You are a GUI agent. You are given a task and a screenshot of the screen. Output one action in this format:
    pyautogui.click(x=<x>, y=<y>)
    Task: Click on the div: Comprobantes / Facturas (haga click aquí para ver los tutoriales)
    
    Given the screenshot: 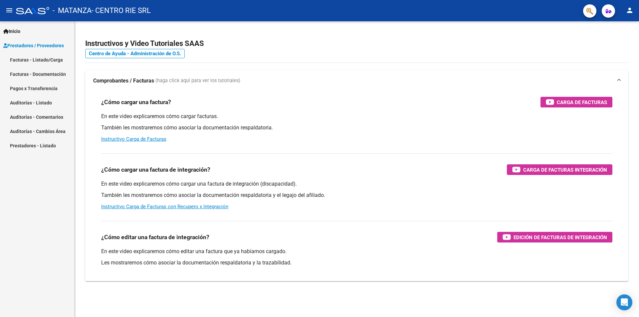 What is the action you would take?
    pyautogui.click(x=357, y=186)
    